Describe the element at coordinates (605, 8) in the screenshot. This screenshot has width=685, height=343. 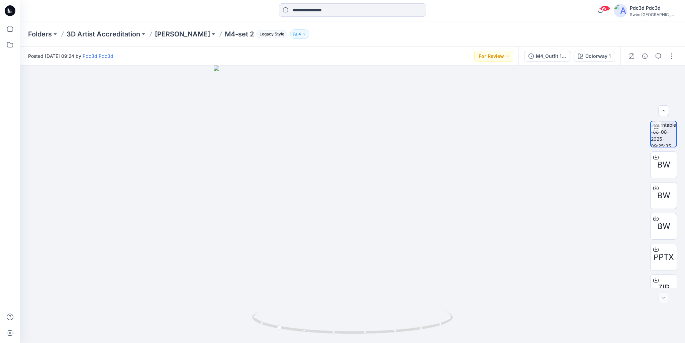
I see `span: 99+` at that location.